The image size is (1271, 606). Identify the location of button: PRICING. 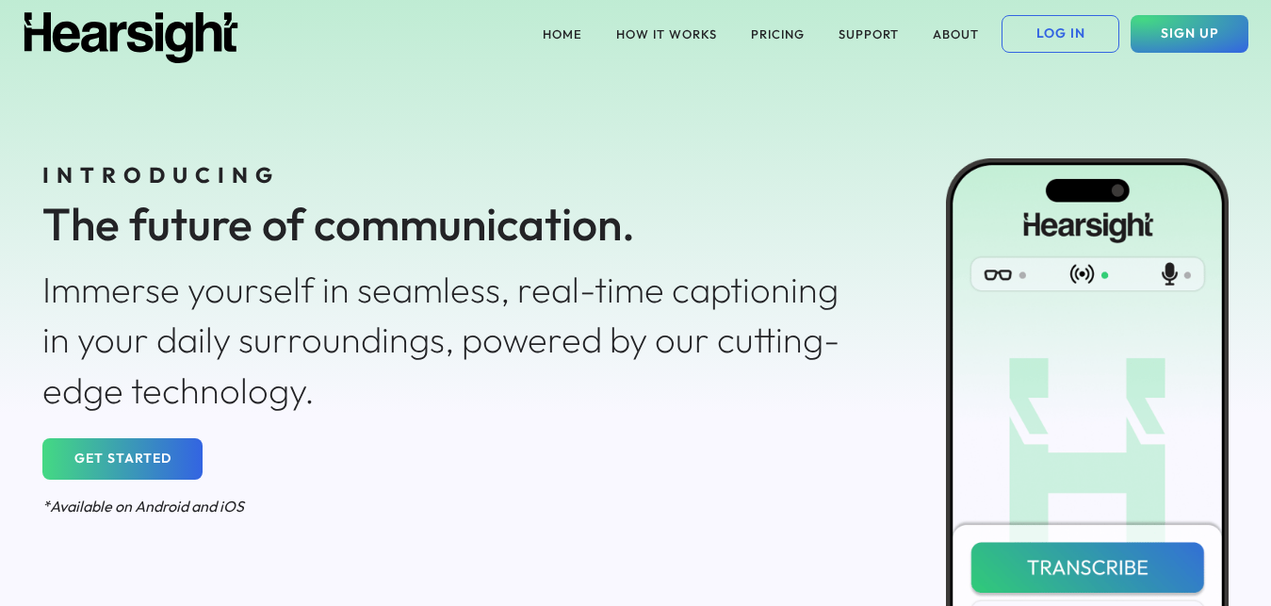
(777, 34).